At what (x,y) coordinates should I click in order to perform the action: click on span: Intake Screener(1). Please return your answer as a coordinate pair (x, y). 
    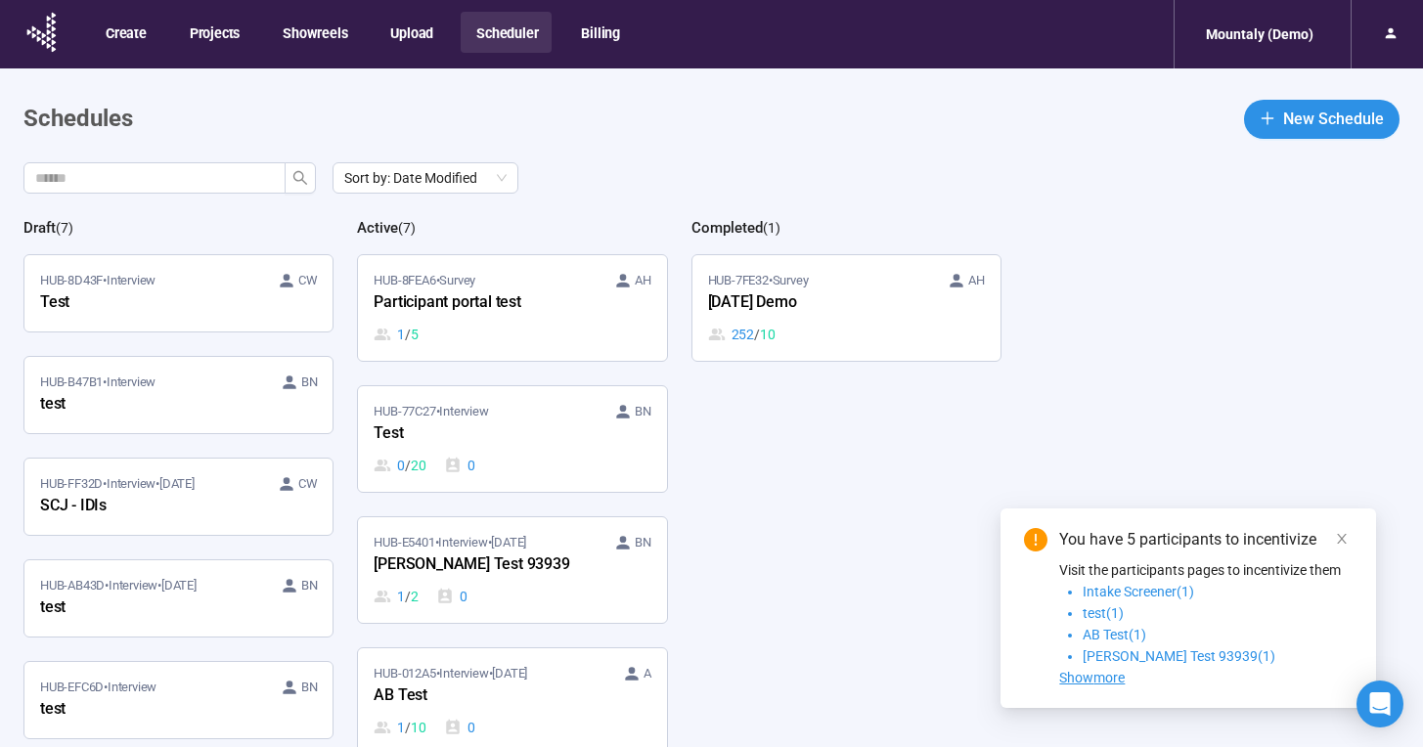
    Looking at the image, I should click on (1138, 592).